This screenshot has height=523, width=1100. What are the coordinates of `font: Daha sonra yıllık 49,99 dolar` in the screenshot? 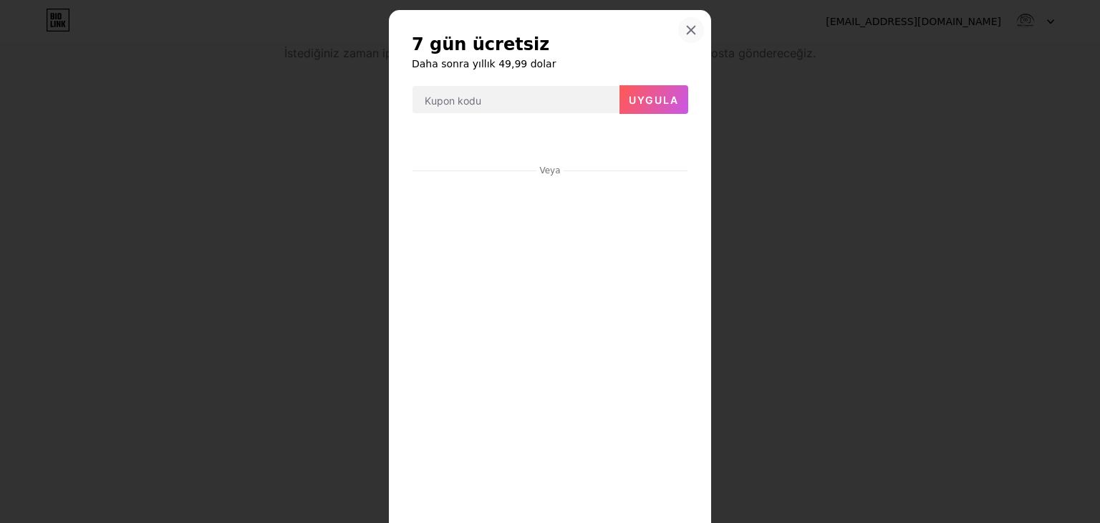 It's located at (483, 64).